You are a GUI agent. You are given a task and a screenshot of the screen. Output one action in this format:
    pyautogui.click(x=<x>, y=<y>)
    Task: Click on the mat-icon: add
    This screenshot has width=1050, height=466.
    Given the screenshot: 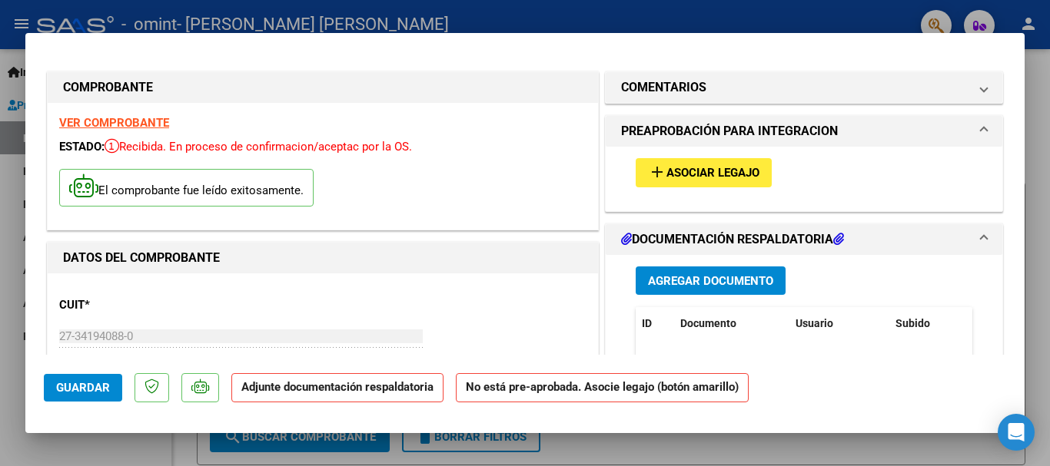 What is the action you would take?
    pyautogui.click(x=657, y=172)
    